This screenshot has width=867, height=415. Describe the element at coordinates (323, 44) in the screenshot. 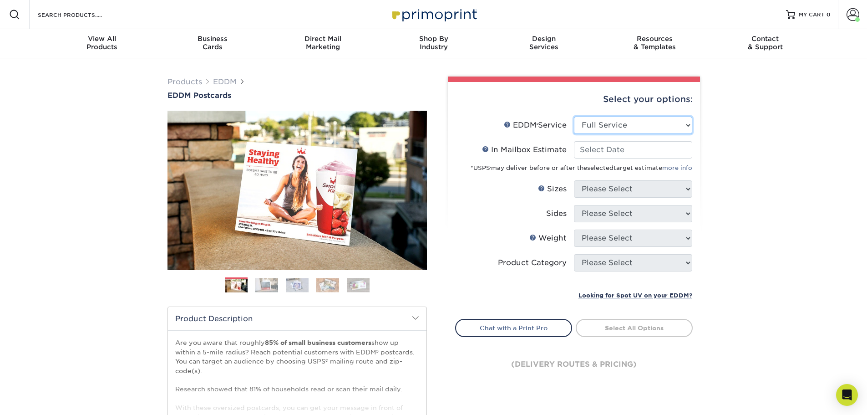

I see `a: Direct MailMarketing` at that location.